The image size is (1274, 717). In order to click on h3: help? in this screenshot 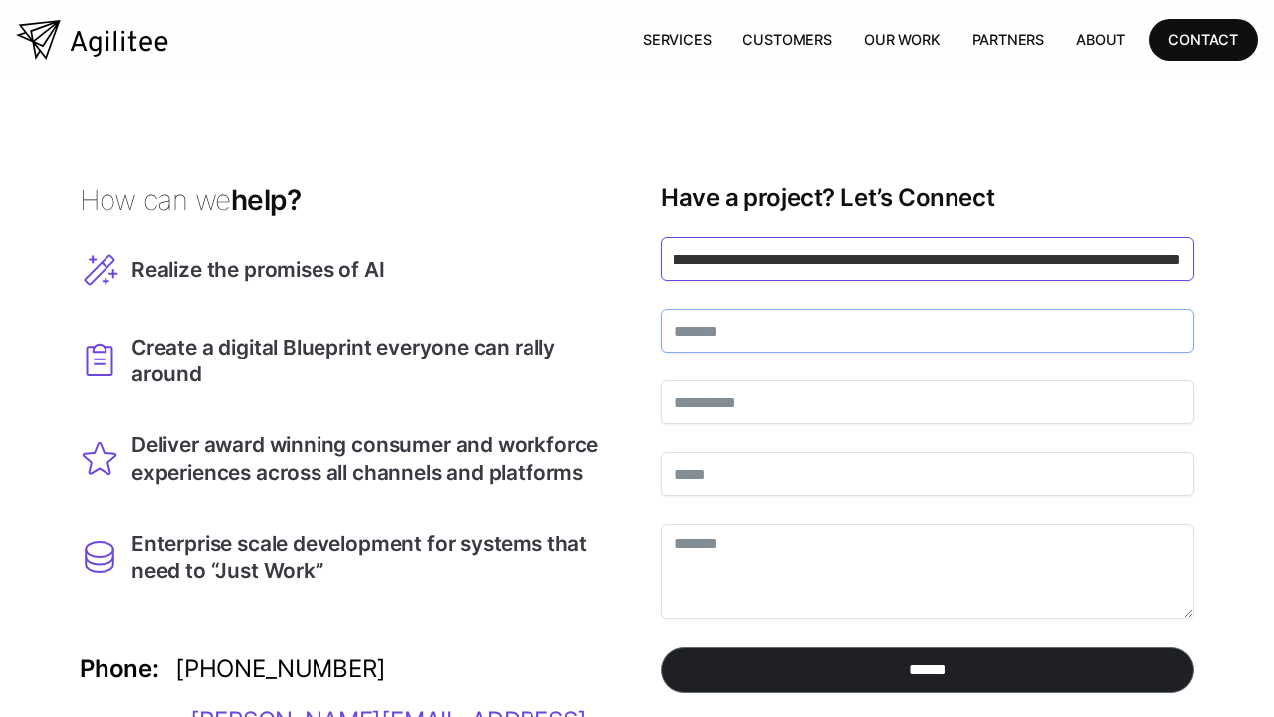, I will do `click(346, 200)`.